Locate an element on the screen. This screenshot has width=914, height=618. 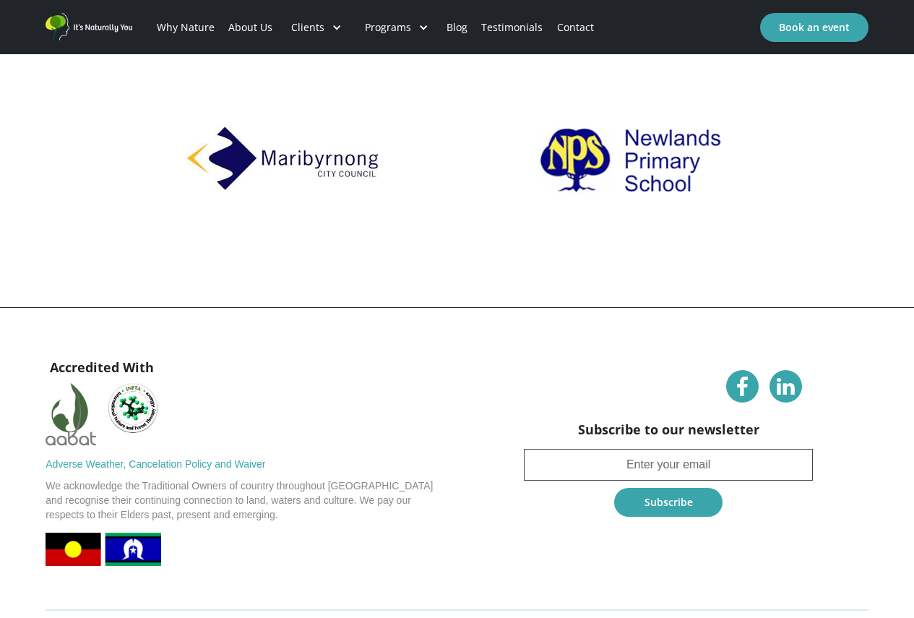
a: Blog is located at coordinates (457, 27).